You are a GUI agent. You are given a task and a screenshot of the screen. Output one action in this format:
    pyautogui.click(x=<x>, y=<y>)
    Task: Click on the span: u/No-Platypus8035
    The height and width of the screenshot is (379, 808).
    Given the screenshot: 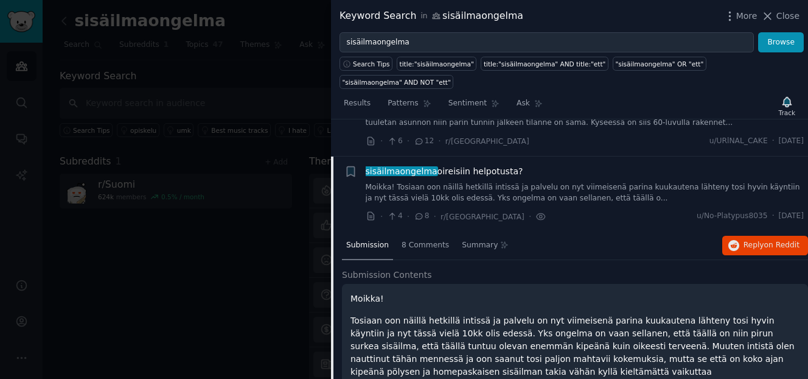 What is the action you would take?
    pyautogui.click(x=732, y=216)
    